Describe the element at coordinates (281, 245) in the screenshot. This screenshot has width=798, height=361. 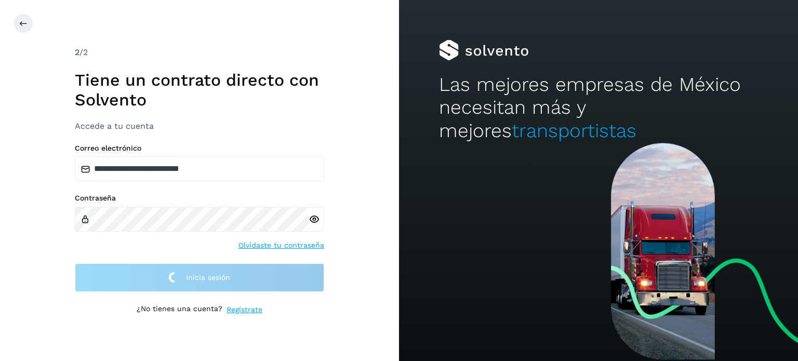
I see `a: Olvidaste tu contraseña` at that location.